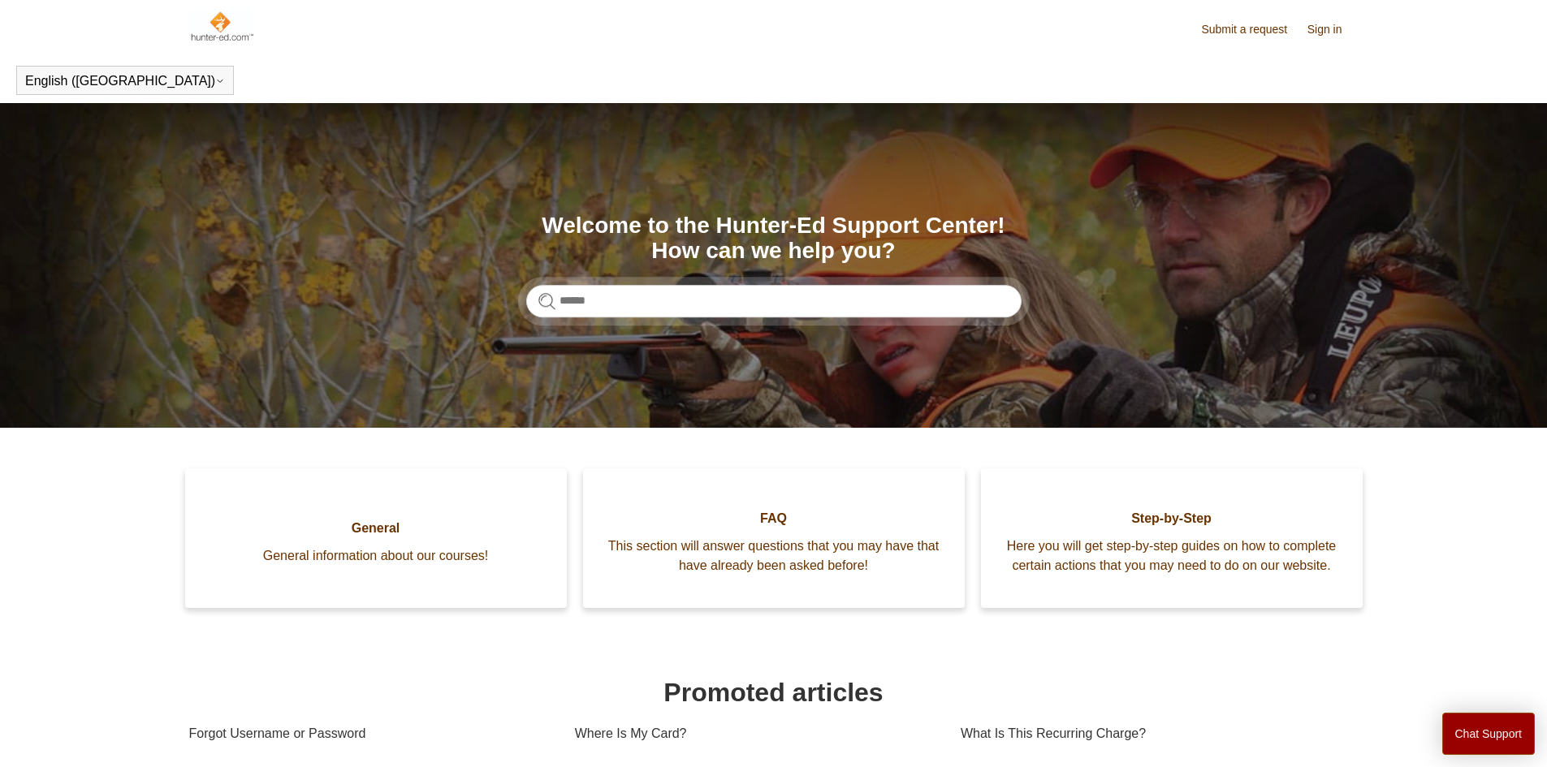 This screenshot has width=1547, height=767. I want to click on h1: Promoted articles, so click(774, 693).